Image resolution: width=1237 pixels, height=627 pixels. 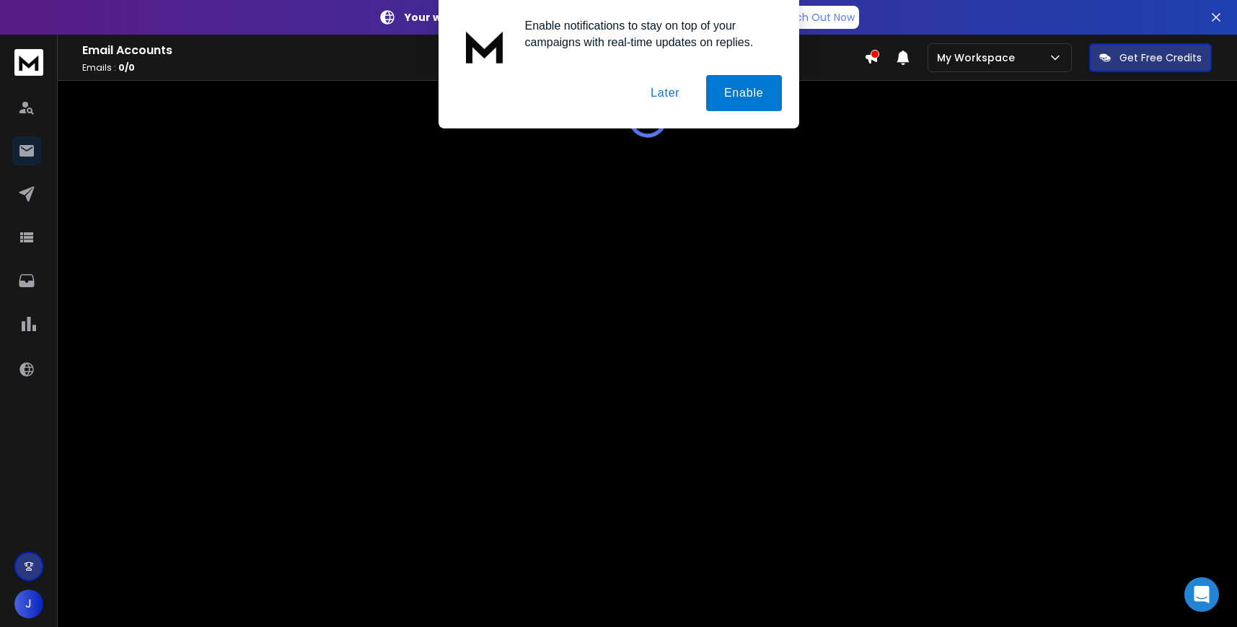 I want to click on button: Later, so click(x=665, y=93).